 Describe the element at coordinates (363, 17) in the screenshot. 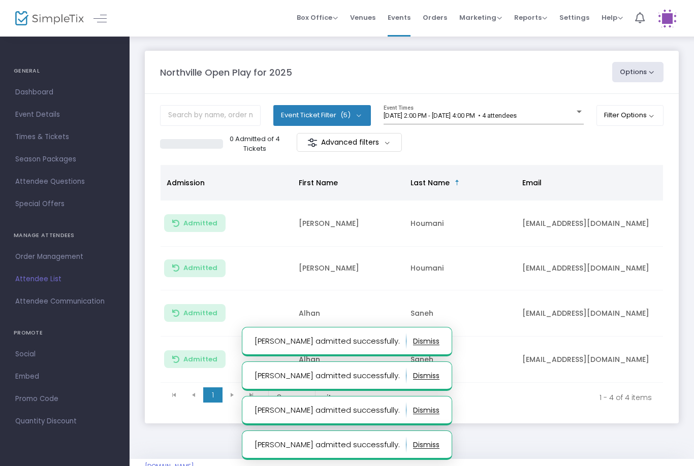

I see `span: Venues` at that location.